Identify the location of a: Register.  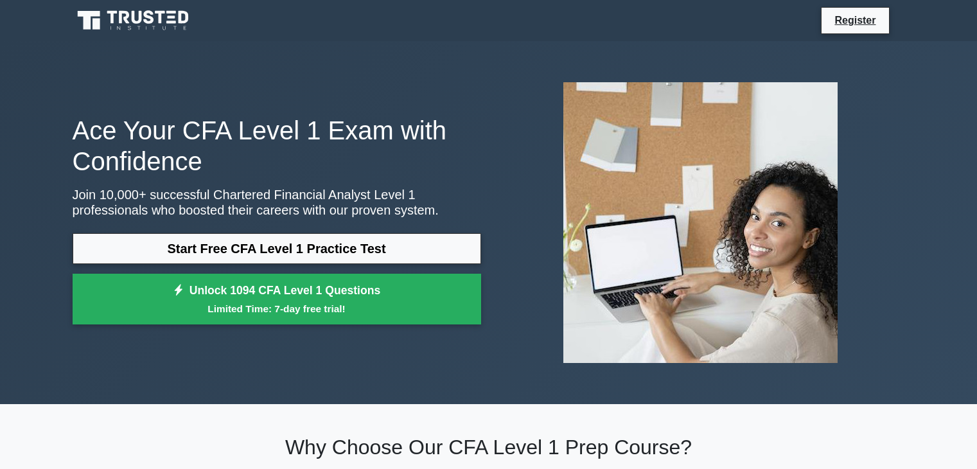
(855, 20).